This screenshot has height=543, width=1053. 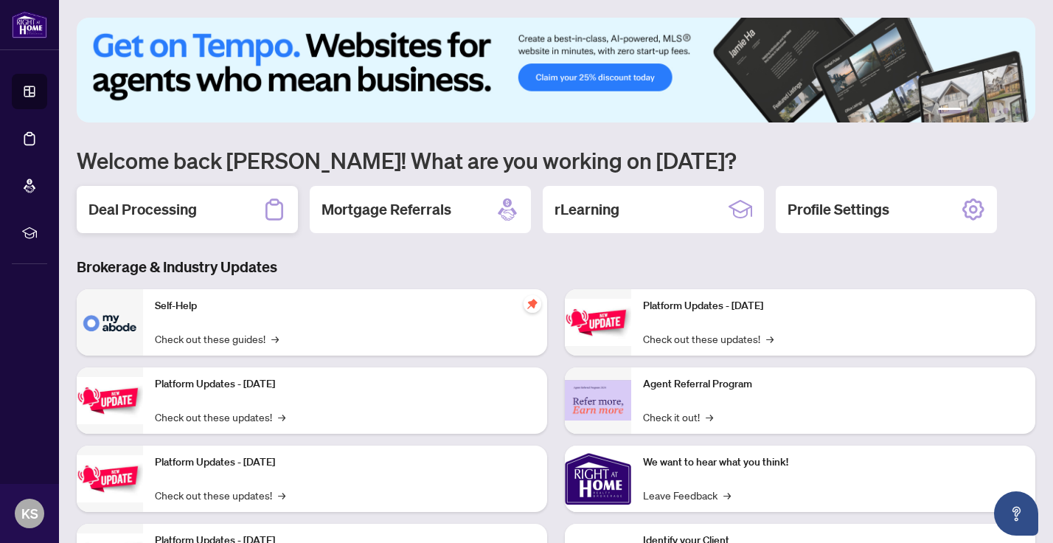 What do you see at coordinates (1017, 513) in the screenshot?
I see `button: Open asap` at bounding box center [1017, 513].